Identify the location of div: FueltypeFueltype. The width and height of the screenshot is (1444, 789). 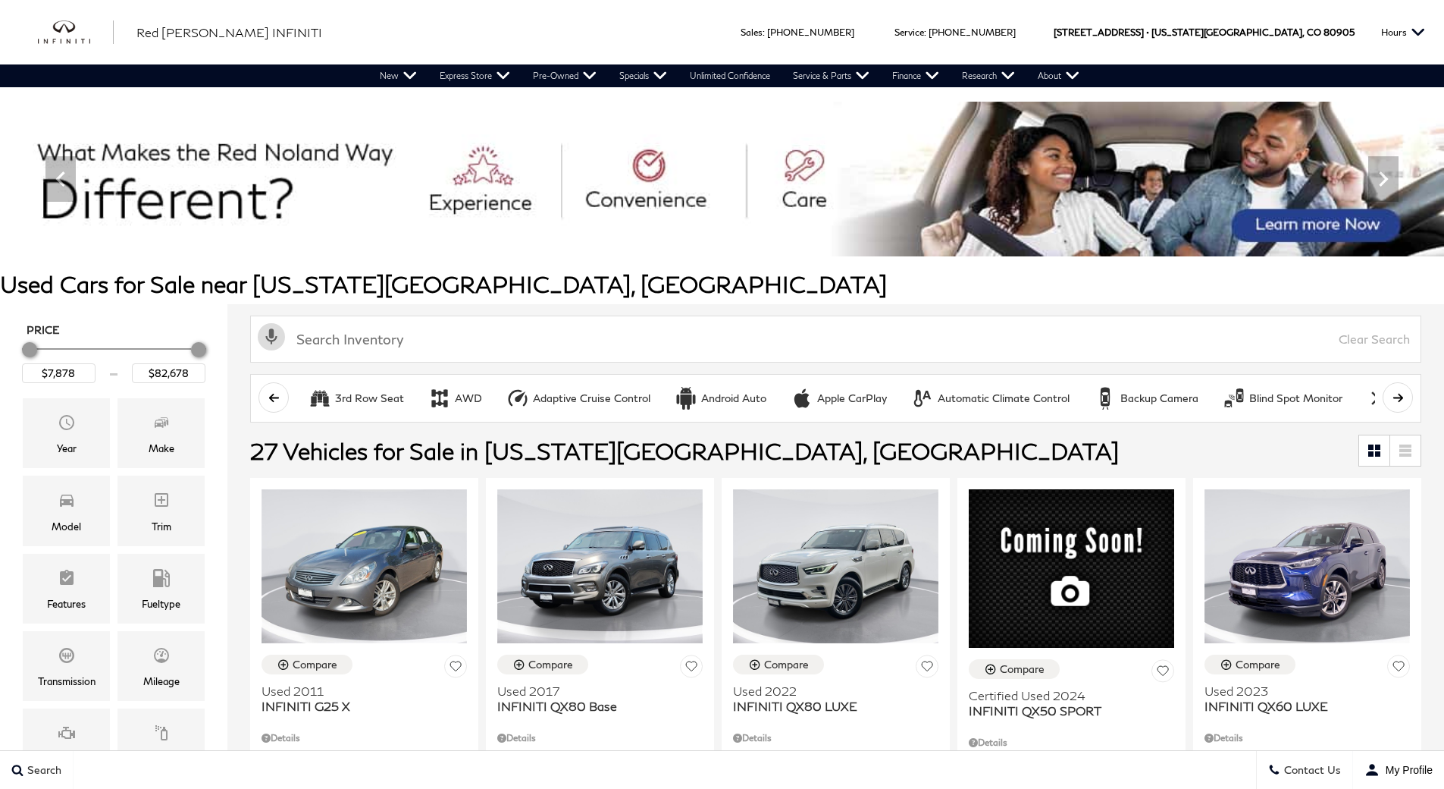
(161, 588).